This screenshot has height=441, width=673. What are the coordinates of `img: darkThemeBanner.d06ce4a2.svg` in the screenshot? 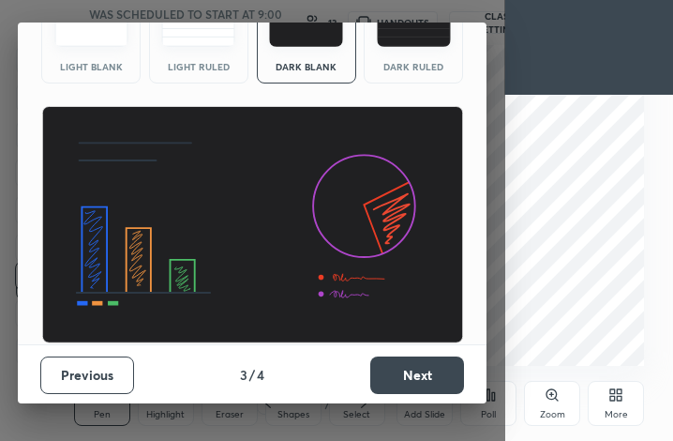 It's located at (252, 225).